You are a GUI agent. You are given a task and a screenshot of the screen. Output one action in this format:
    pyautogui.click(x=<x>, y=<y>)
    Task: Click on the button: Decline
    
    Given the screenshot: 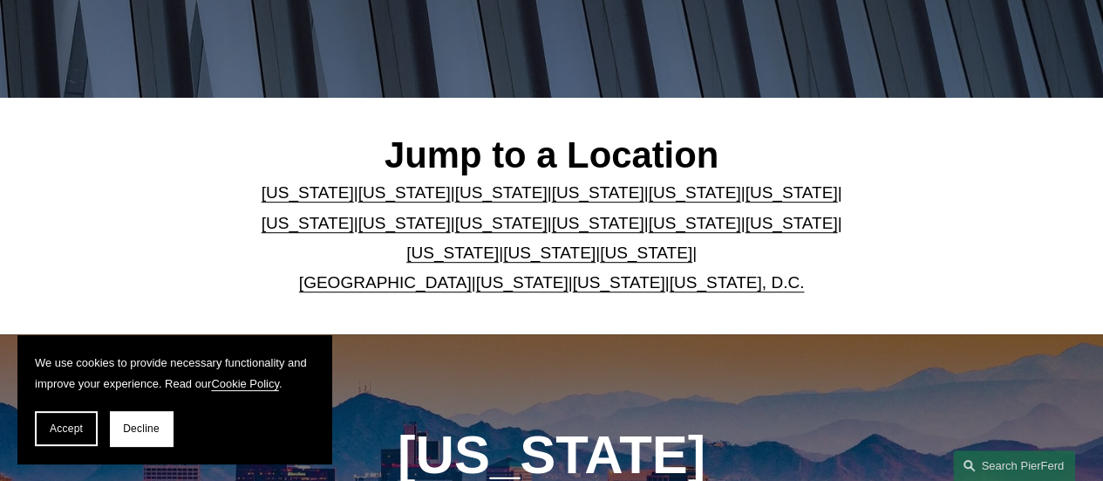 What is the action you would take?
    pyautogui.click(x=141, y=428)
    